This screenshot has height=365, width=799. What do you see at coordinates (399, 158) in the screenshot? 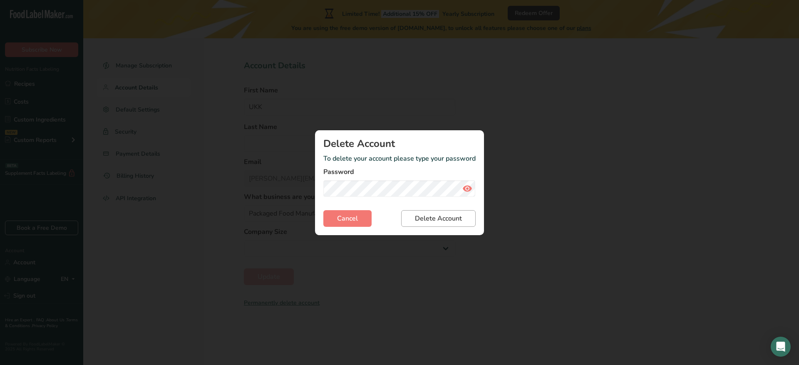
I see `p: To delete your account please type your password` at bounding box center [399, 158].